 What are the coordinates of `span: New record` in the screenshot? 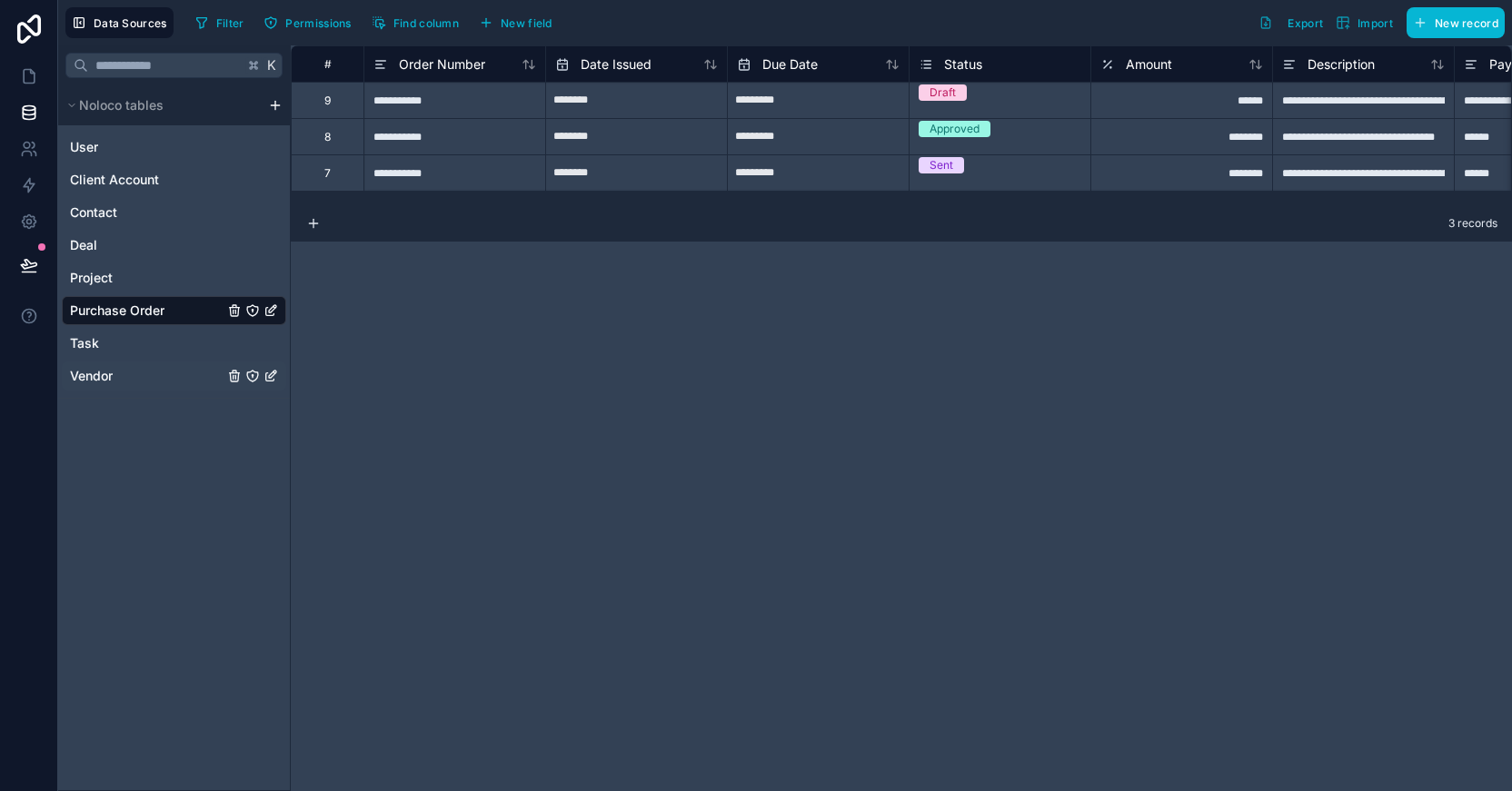 It's located at (1467, 23).